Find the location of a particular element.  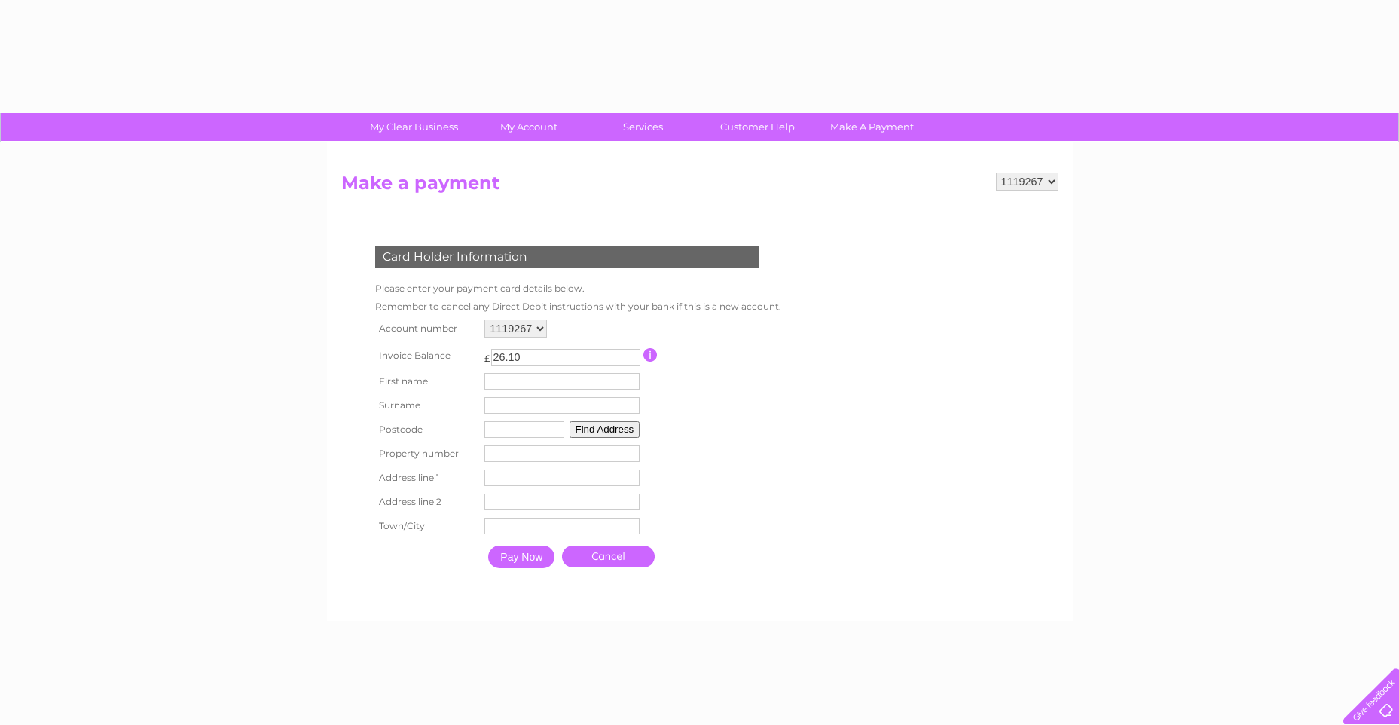

th: Surname is located at coordinates (426, 405).